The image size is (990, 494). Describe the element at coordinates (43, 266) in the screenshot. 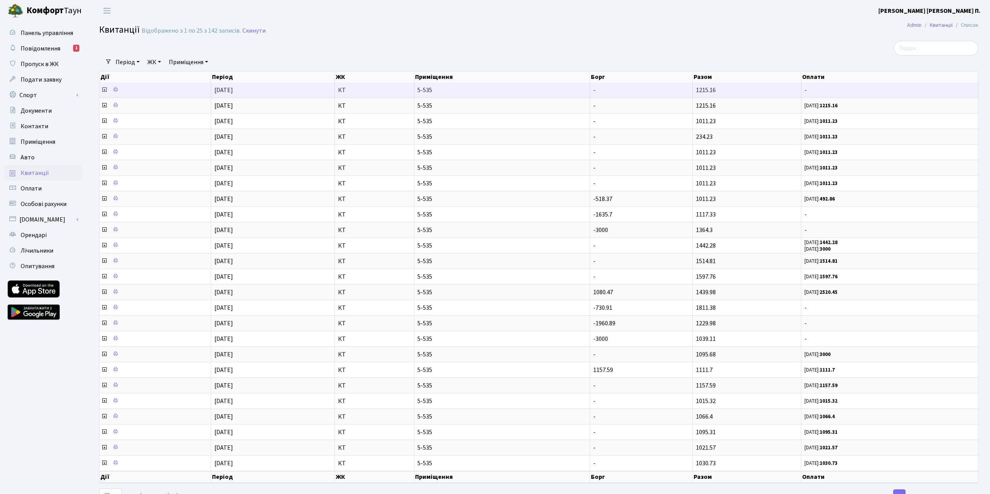

I see `a: Опитування` at that location.